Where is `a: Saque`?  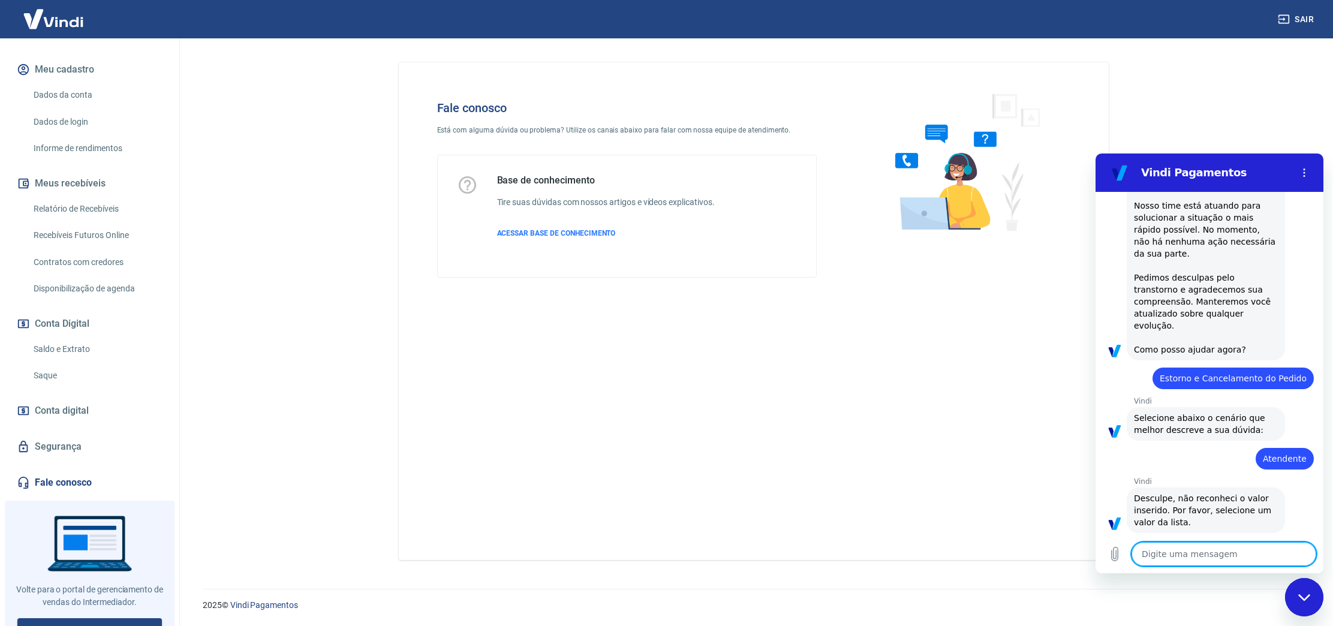 a: Saque is located at coordinates (97, 375).